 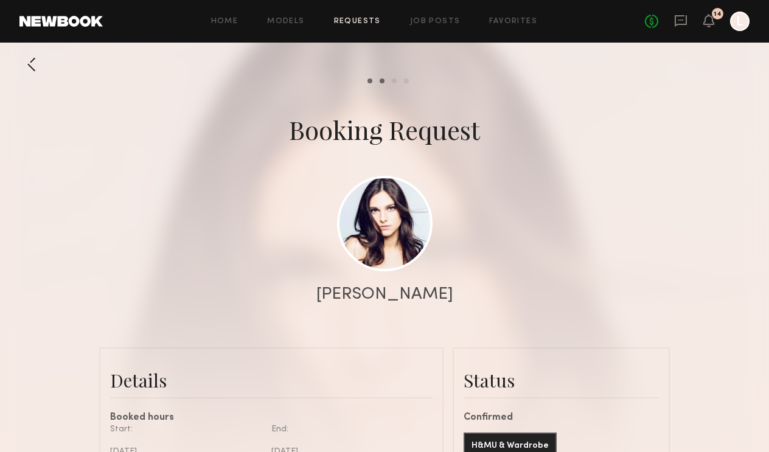 What do you see at coordinates (717, 14) in the screenshot?
I see `div: 14` at bounding box center [717, 14].